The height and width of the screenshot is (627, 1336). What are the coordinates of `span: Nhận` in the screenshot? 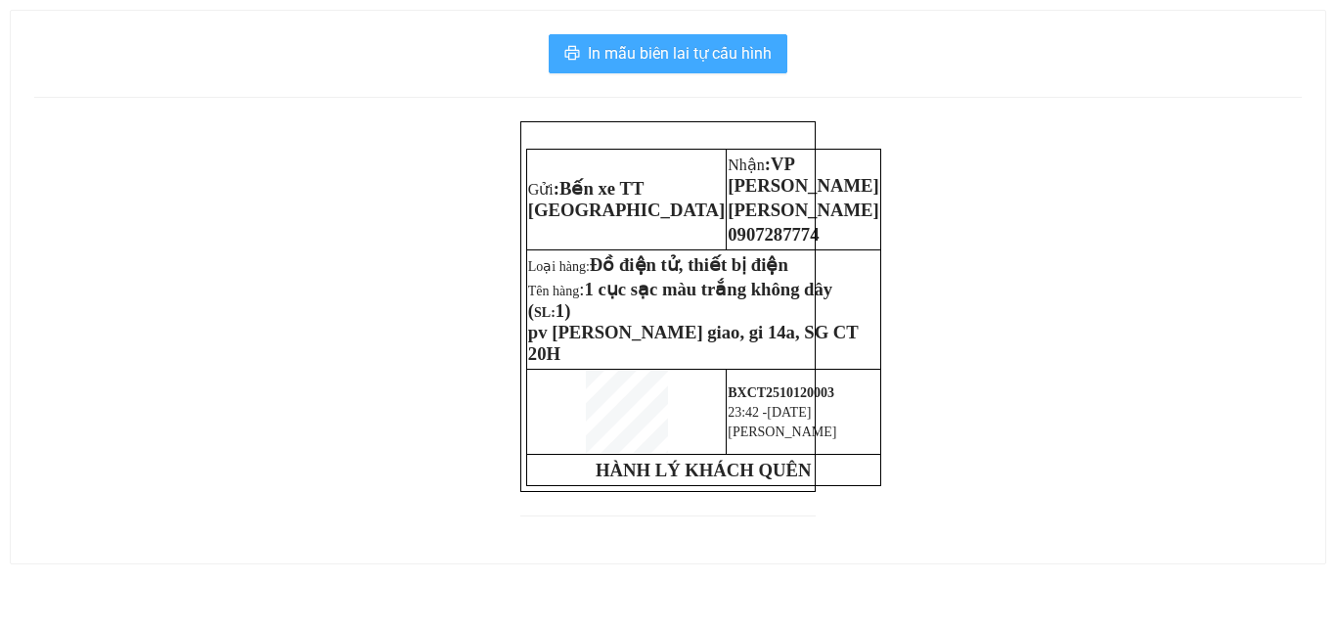 It's located at (746, 164).